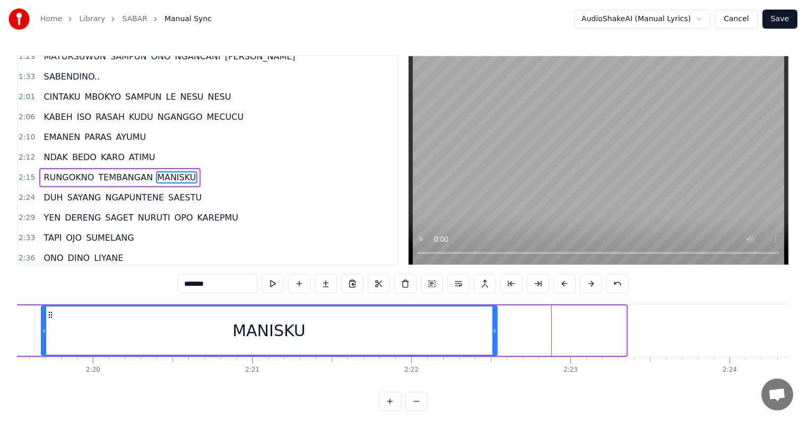 This screenshot has height=421, width=806. Describe the element at coordinates (52, 218) in the screenshot. I see `span: YEN` at that location.